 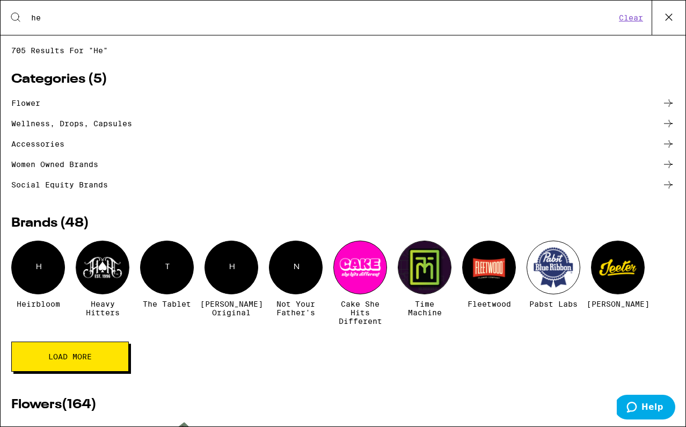 What do you see at coordinates (38, 304) in the screenshot?
I see `span: Heirbloom` at bounding box center [38, 304].